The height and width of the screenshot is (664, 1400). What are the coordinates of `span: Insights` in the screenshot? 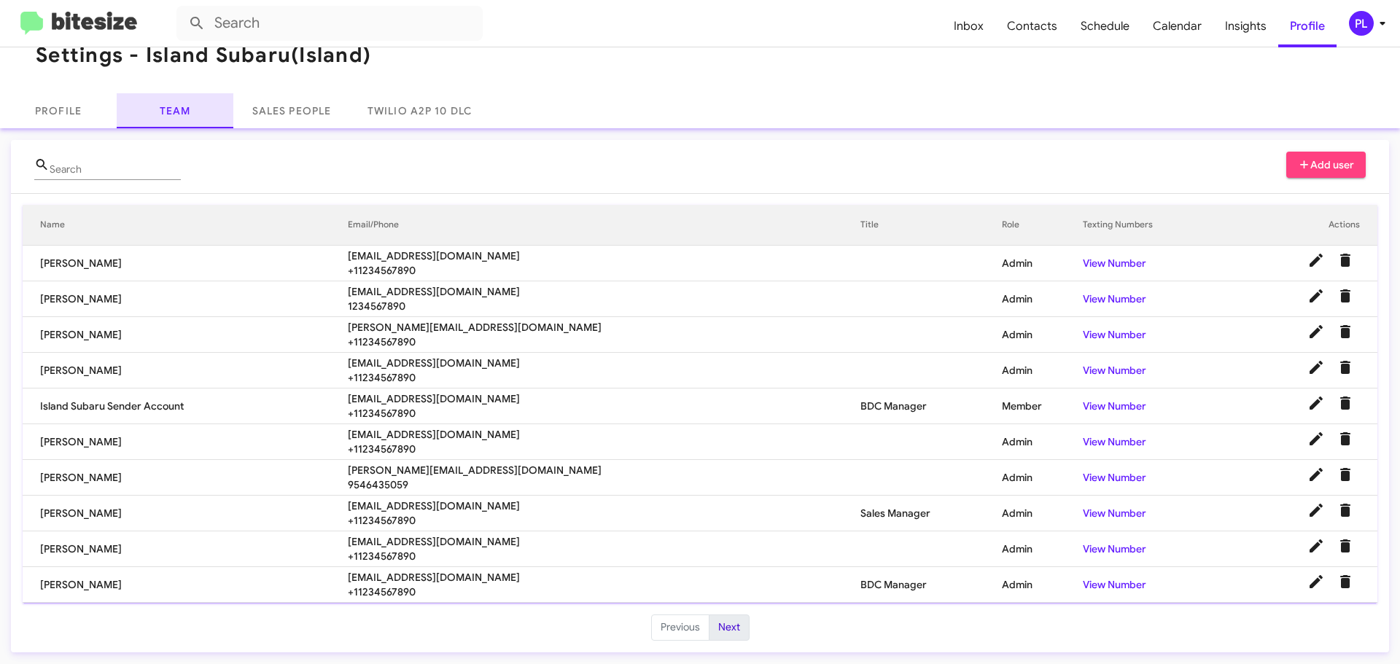 It's located at (1246, 26).